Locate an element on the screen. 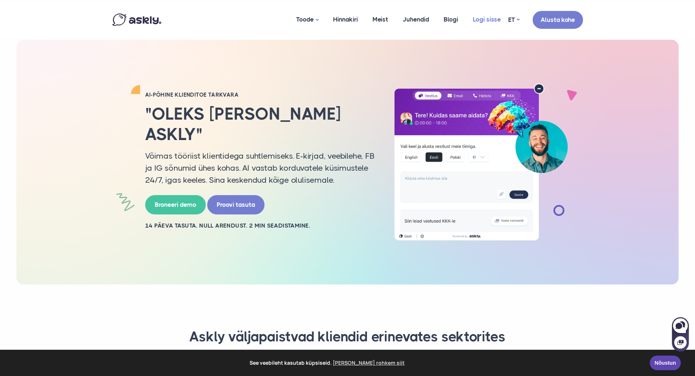 This screenshot has height=376, width=695. a: learn more about cookies is located at coordinates (368, 363).